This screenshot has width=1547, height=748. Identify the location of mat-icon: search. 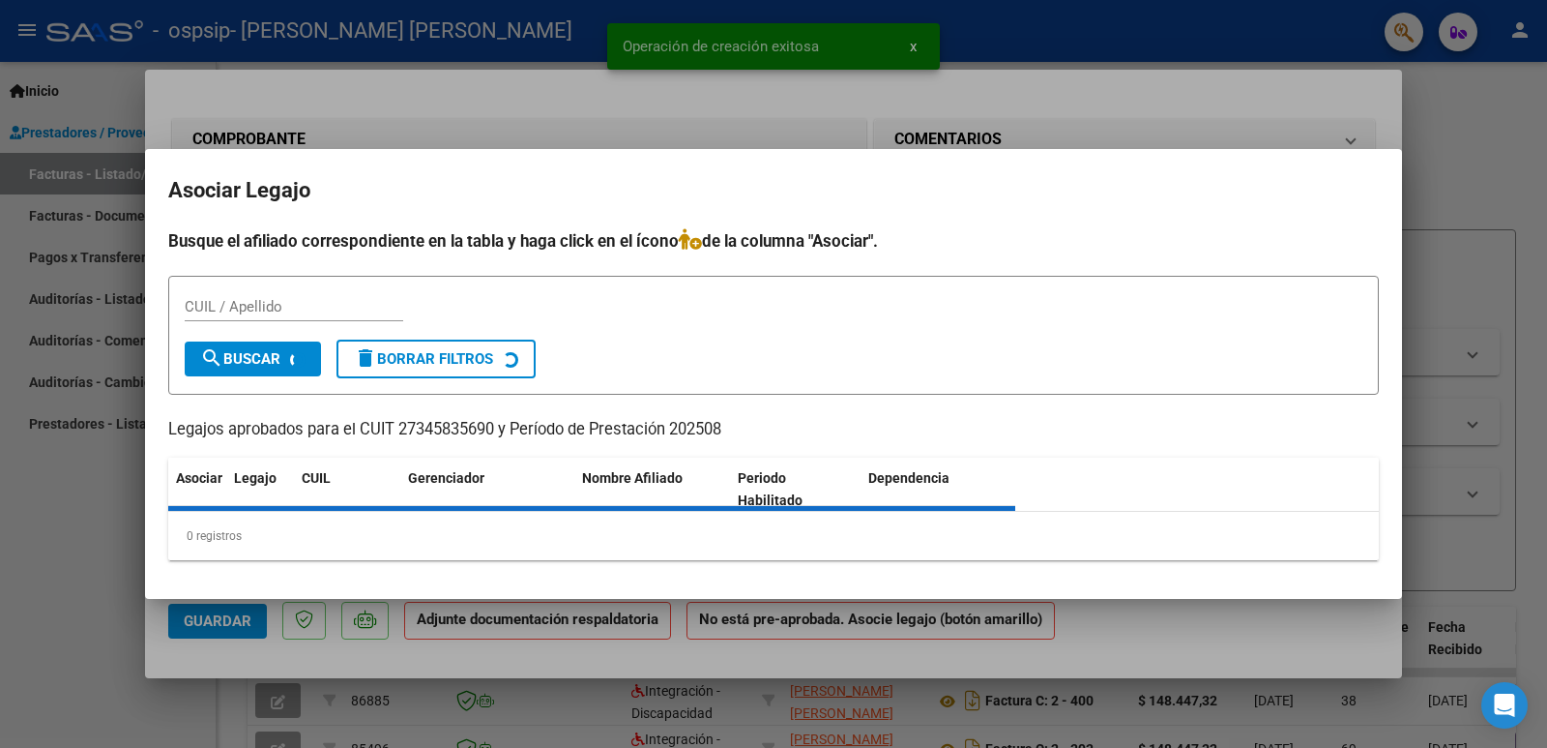
(212, 358).